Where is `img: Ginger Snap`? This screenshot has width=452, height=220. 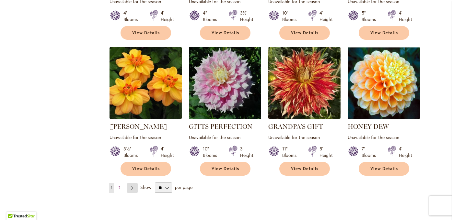
img: Ginger Snap is located at coordinates (146, 83).